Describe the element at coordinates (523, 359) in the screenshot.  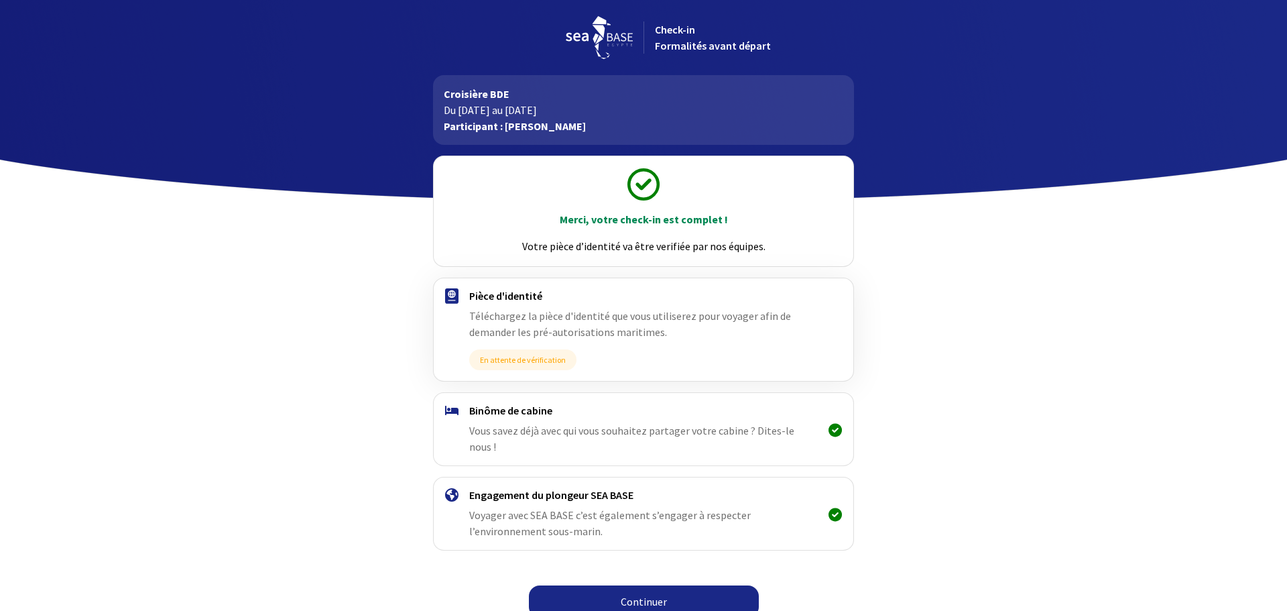
I see `span: En attente de vérification` at that location.